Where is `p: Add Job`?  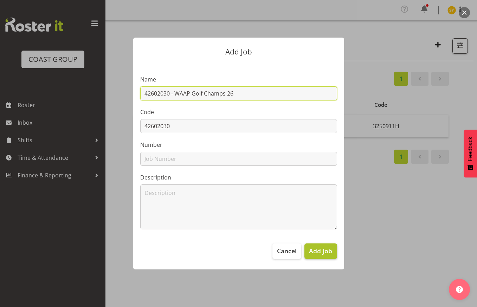 p: Add Job is located at coordinates (239, 52).